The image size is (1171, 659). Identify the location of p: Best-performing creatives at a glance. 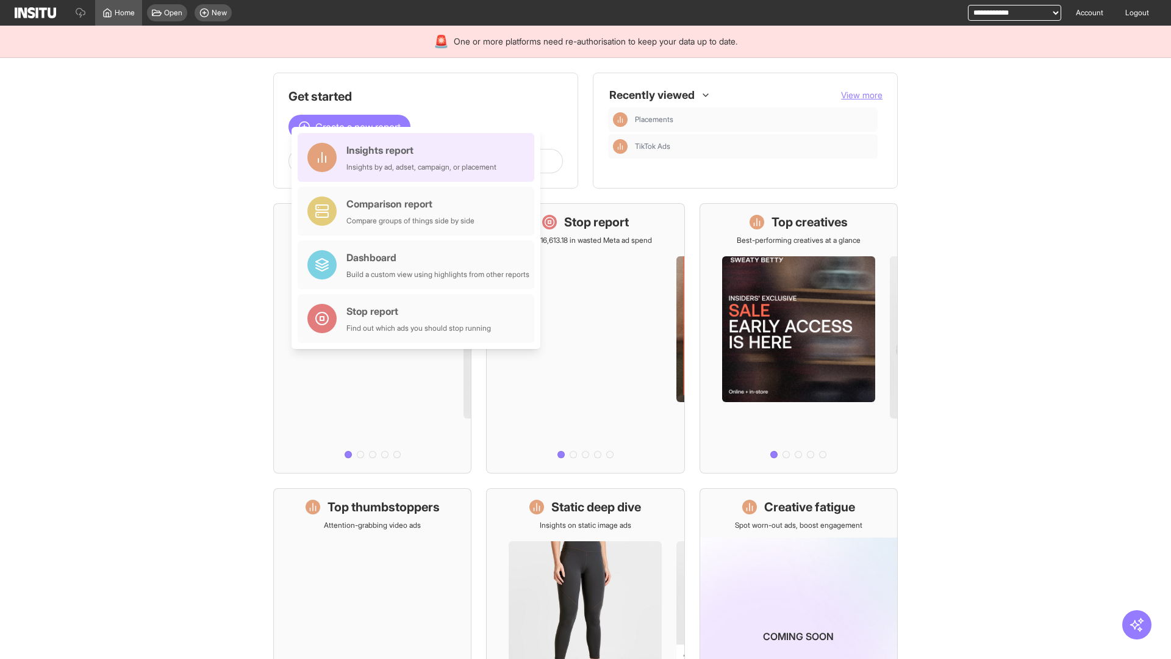
(798, 240).